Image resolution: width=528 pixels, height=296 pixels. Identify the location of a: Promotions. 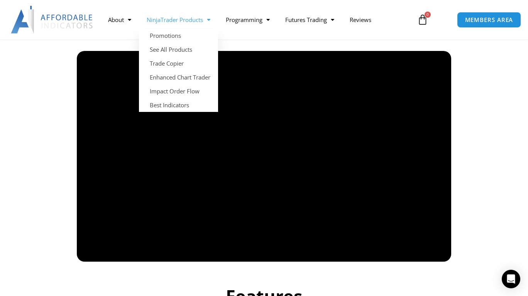
(178, 35).